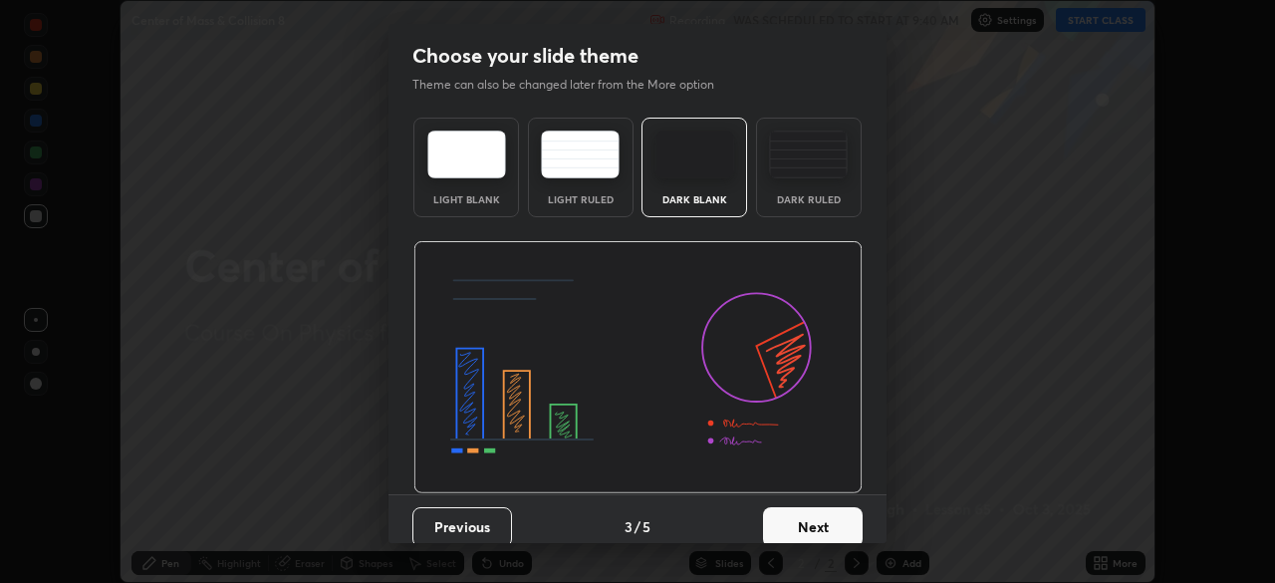 Image resolution: width=1275 pixels, height=583 pixels. Describe the element at coordinates (581, 199) in the screenshot. I see `div: Light Ruled` at that location.